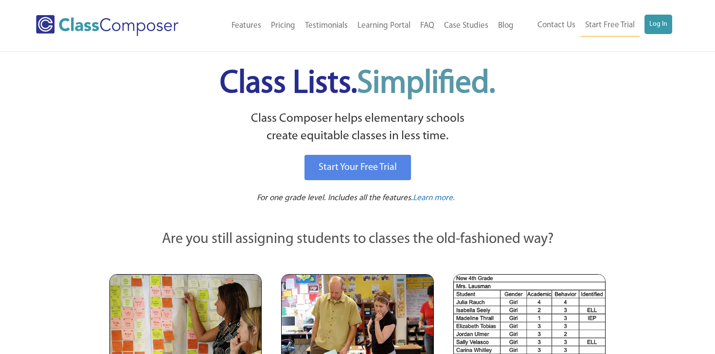 This screenshot has height=354, width=715. I want to click on a: Log In, so click(658, 24).